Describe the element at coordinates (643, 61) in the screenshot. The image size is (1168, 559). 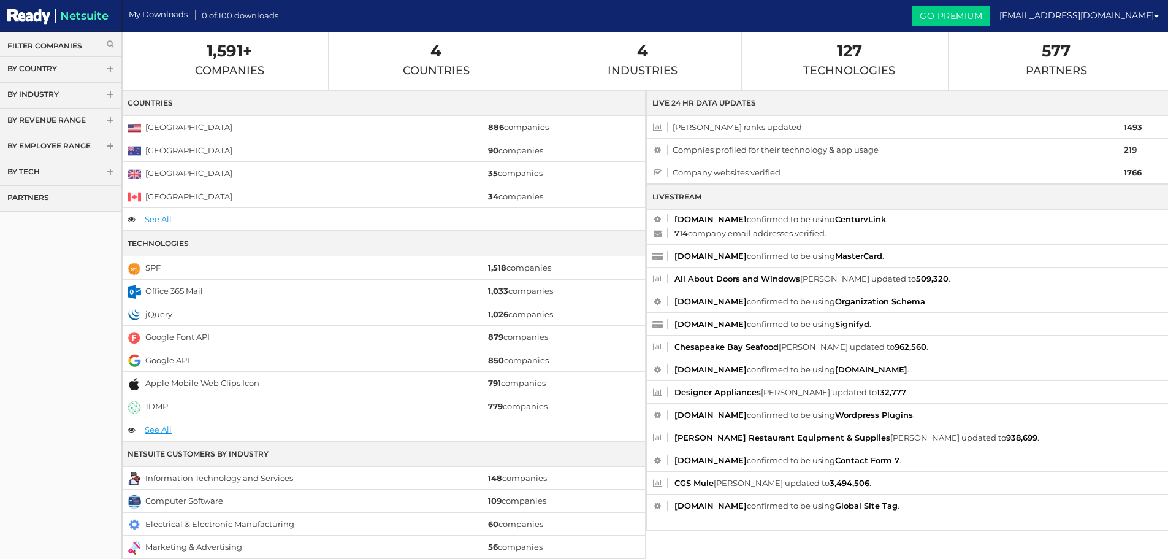
I see `a: 4Industries` at that location.